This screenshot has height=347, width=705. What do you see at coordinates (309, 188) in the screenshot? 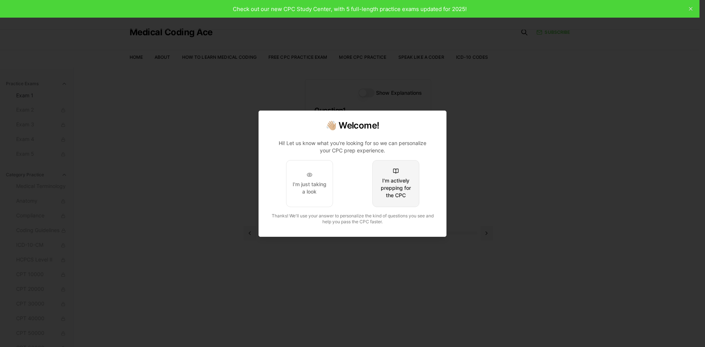
I see `div: I'm just taking a look` at bounding box center [309, 188].